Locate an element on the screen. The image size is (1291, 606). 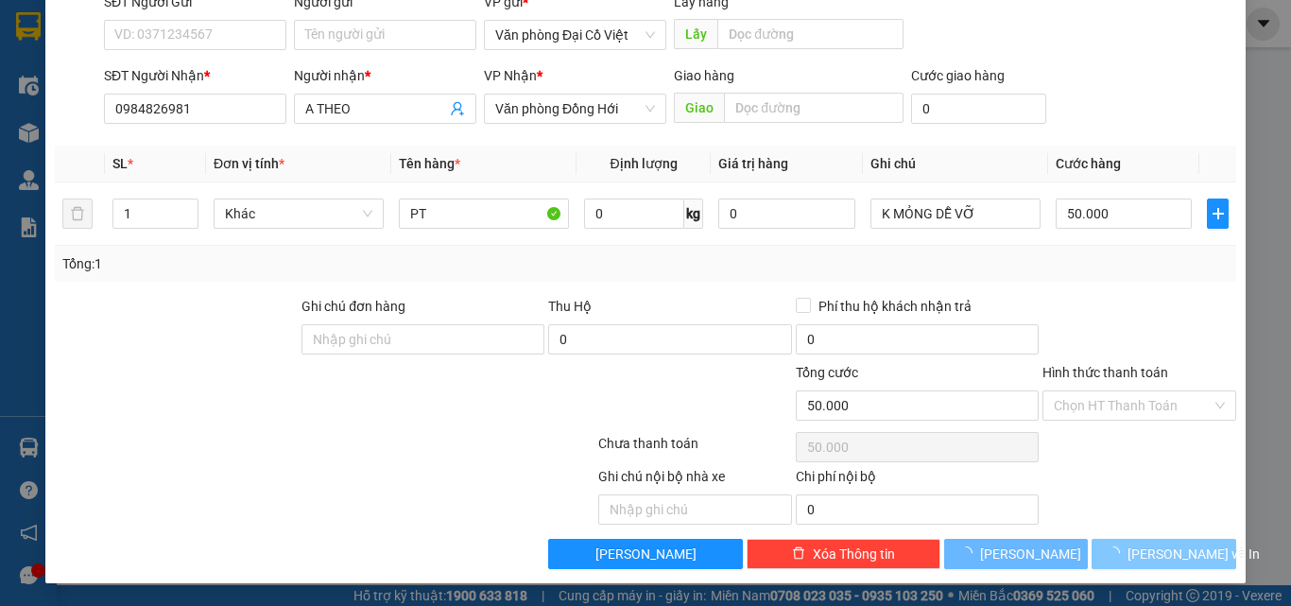
div: SĐT Người Nhận is located at coordinates (195, 76).